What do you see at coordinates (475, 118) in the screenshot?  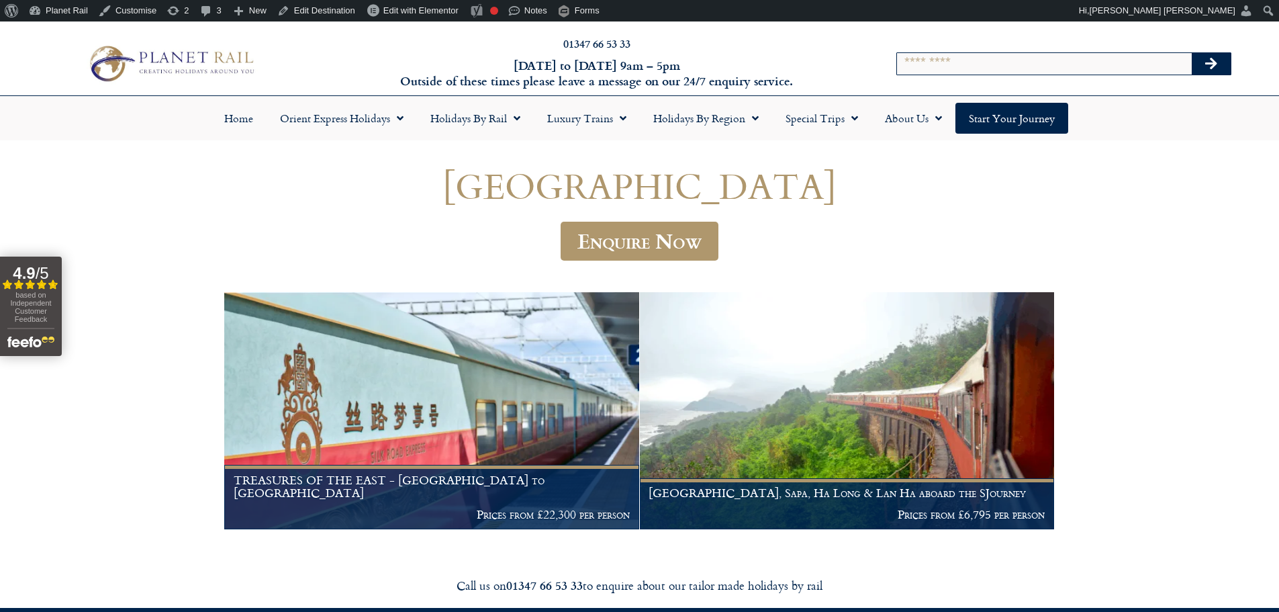 I see `a: Holidays by Rail` at bounding box center [475, 118].